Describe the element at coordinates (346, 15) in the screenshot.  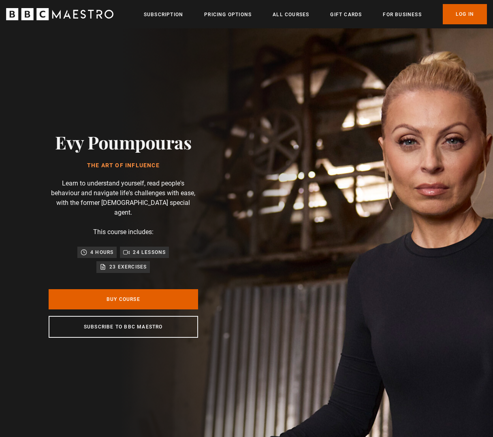
I see `a: Gift Cards` at that location.